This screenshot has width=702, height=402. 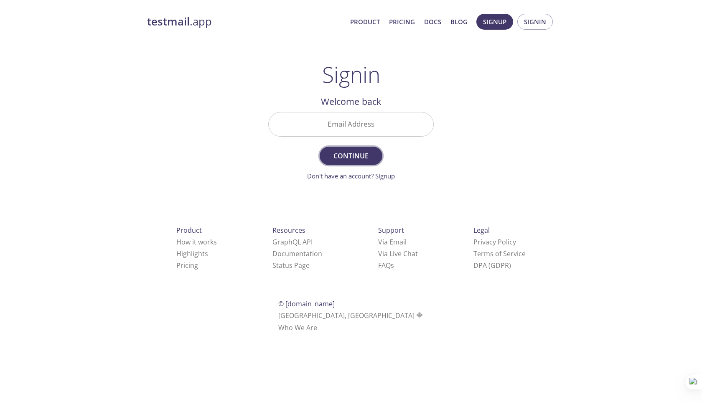 I want to click on a: Status Page, so click(x=291, y=265).